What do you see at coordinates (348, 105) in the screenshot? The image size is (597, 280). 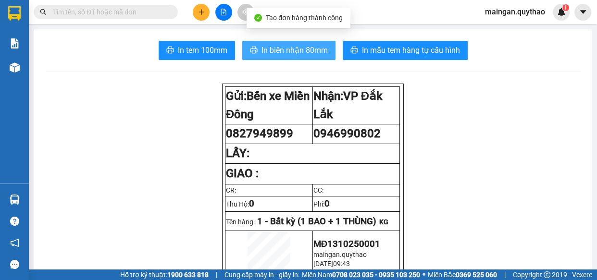 I see `span: VP Đắk Lắk` at bounding box center [348, 105].